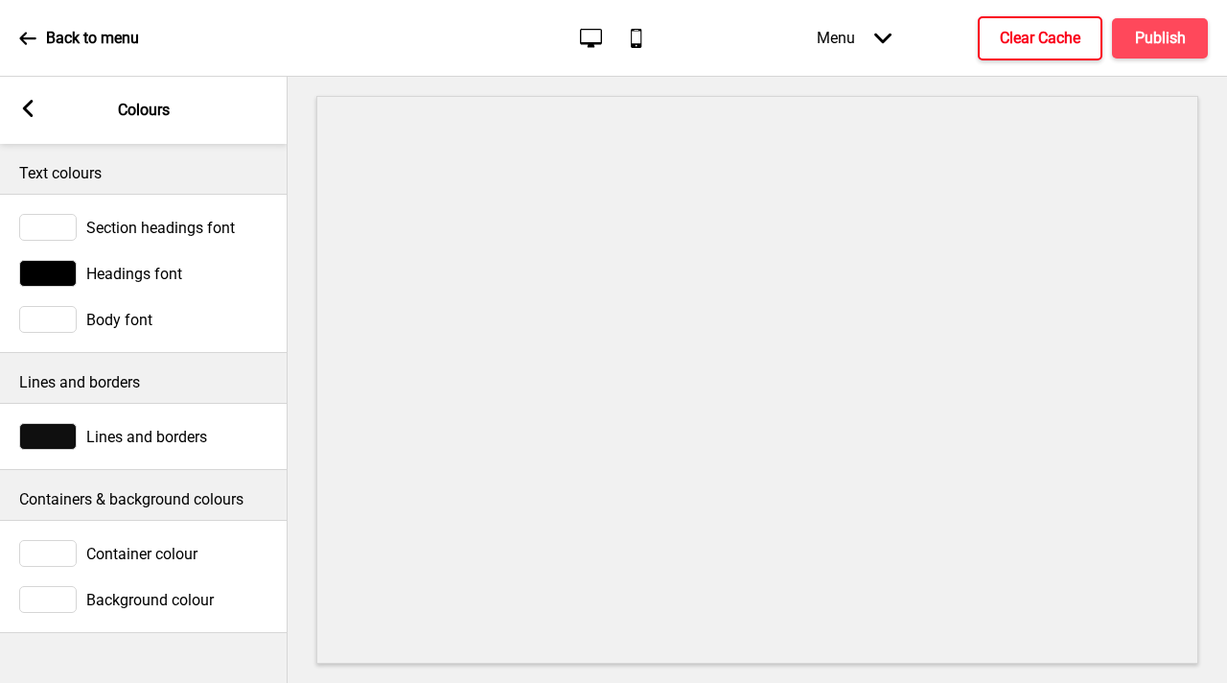 Image resolution: width=1227 pixels, height=683 pixels. What do you see at coordinates (1040, 38) in the screenshot?
I see `h4: Clear Cache` at bounding box center [1040, 38].